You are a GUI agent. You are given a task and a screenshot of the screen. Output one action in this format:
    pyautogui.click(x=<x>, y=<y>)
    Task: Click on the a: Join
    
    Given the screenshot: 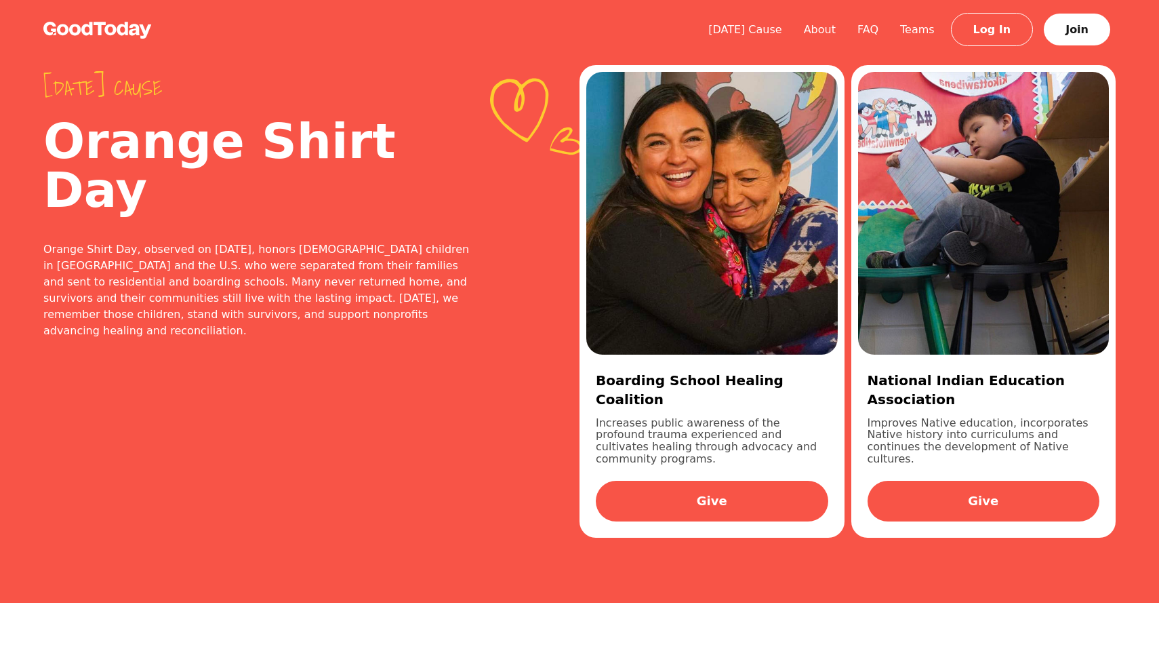 What is the action you would take?
    pyautogui.click(x=1077, y=29)
    